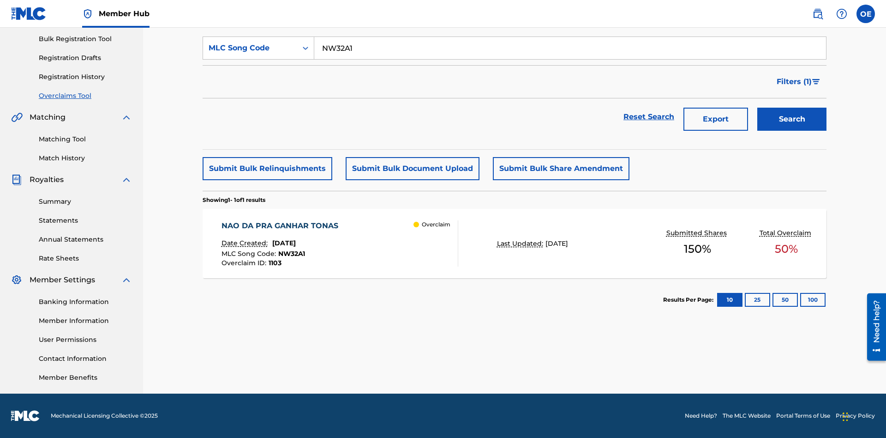  Describe the element at coordinates (863, 416) in the screenshot. I see `div: Chat Widget` at that location.